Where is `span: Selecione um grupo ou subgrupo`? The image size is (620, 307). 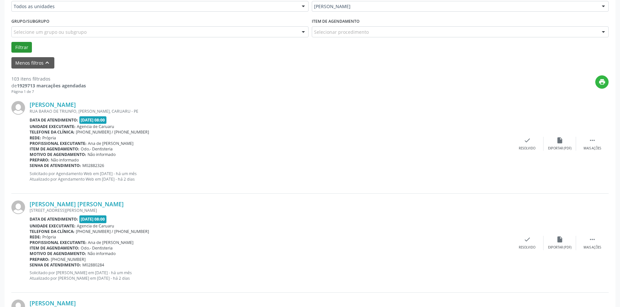 span: Selecione um grupo ou subgrupo is located at coordinates (50, 32).